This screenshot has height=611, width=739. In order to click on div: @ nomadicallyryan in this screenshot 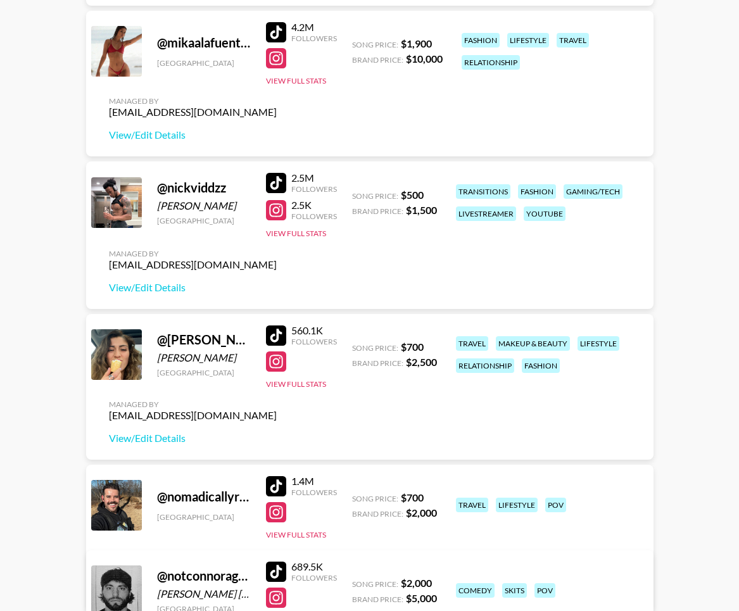, I will do `click(204, 497)`.